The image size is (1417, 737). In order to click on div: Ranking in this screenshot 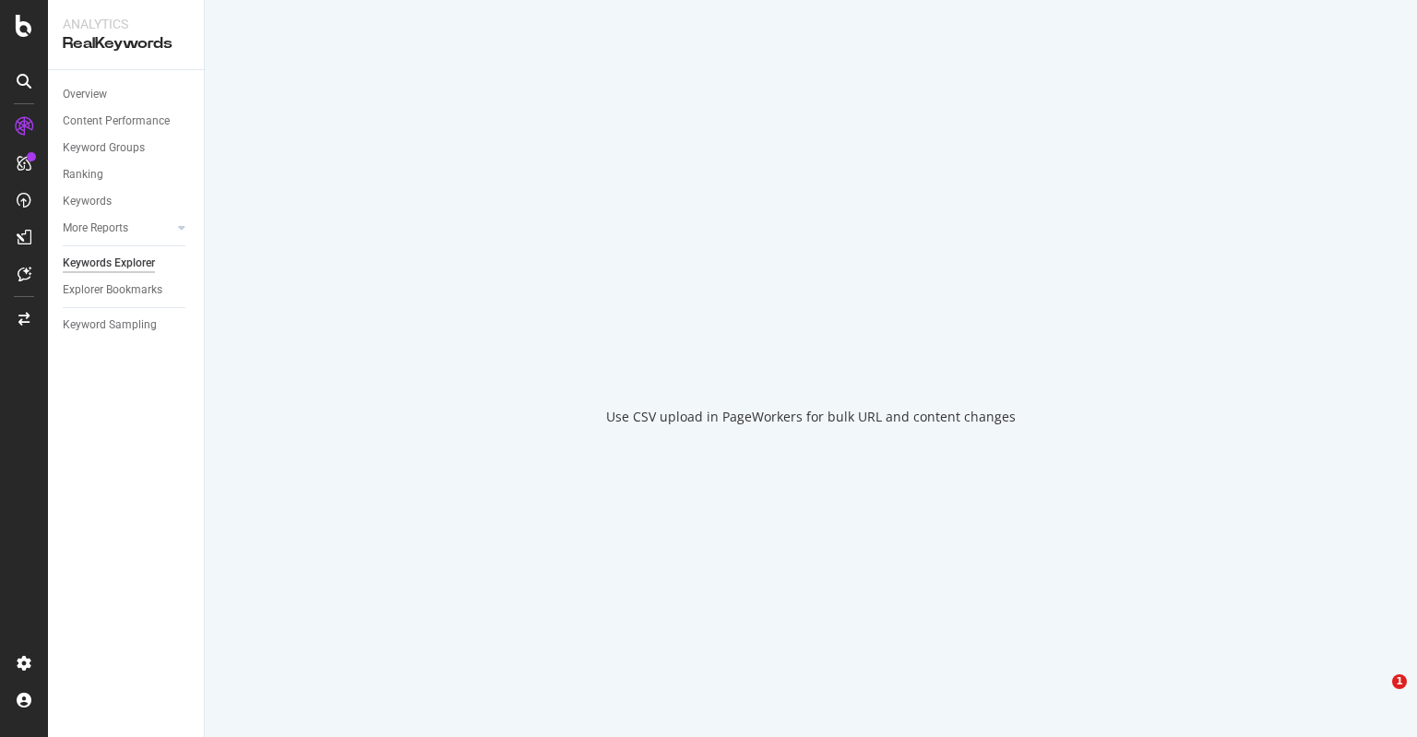, I will do `click(83, 174)`.